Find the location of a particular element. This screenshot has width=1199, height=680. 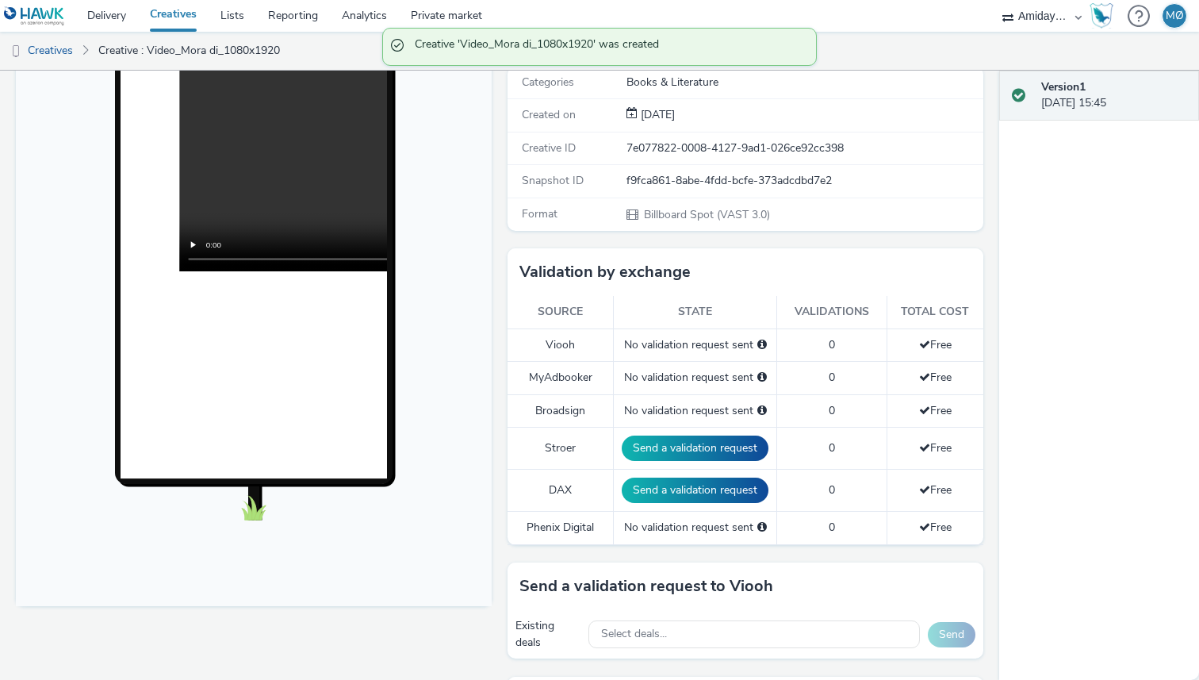

img: Hawk Academy is located at coordinates (1102, 16).